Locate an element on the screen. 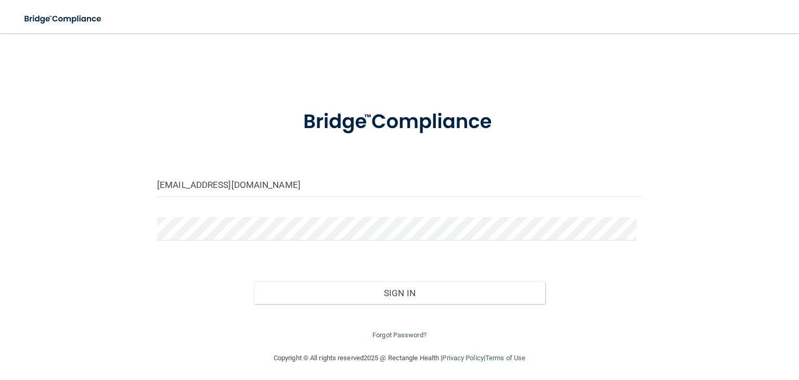 The width and height of the screenshot is (799, 380). a: Terms of Use is located at coordinates (505, 357).